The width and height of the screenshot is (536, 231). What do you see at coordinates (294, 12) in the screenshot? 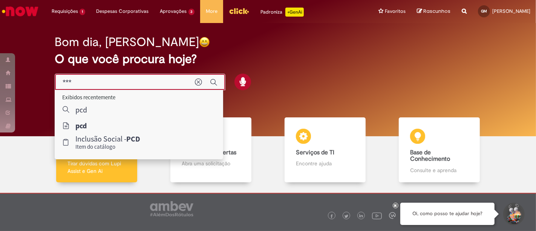
I see `p: +GenAi` at bounding box center [294, 12].